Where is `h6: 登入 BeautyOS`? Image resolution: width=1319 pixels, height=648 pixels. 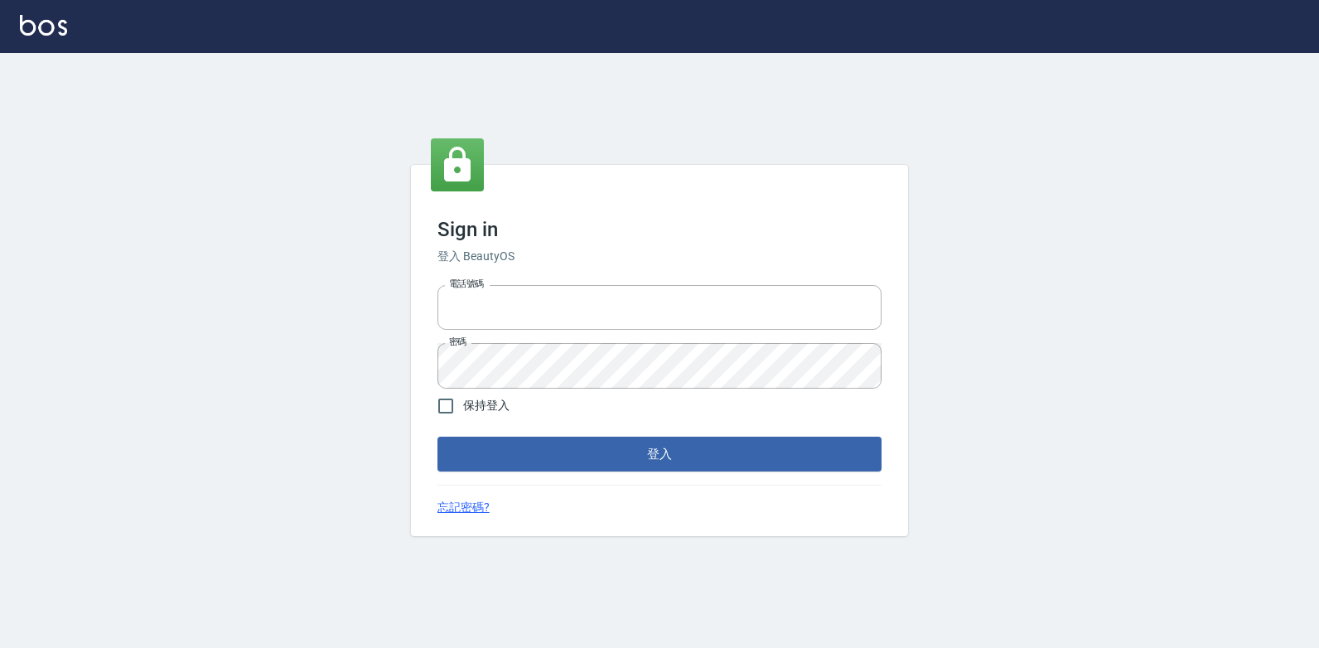
h6: 登入 BeautyOS is located at coordinates (660, 256).